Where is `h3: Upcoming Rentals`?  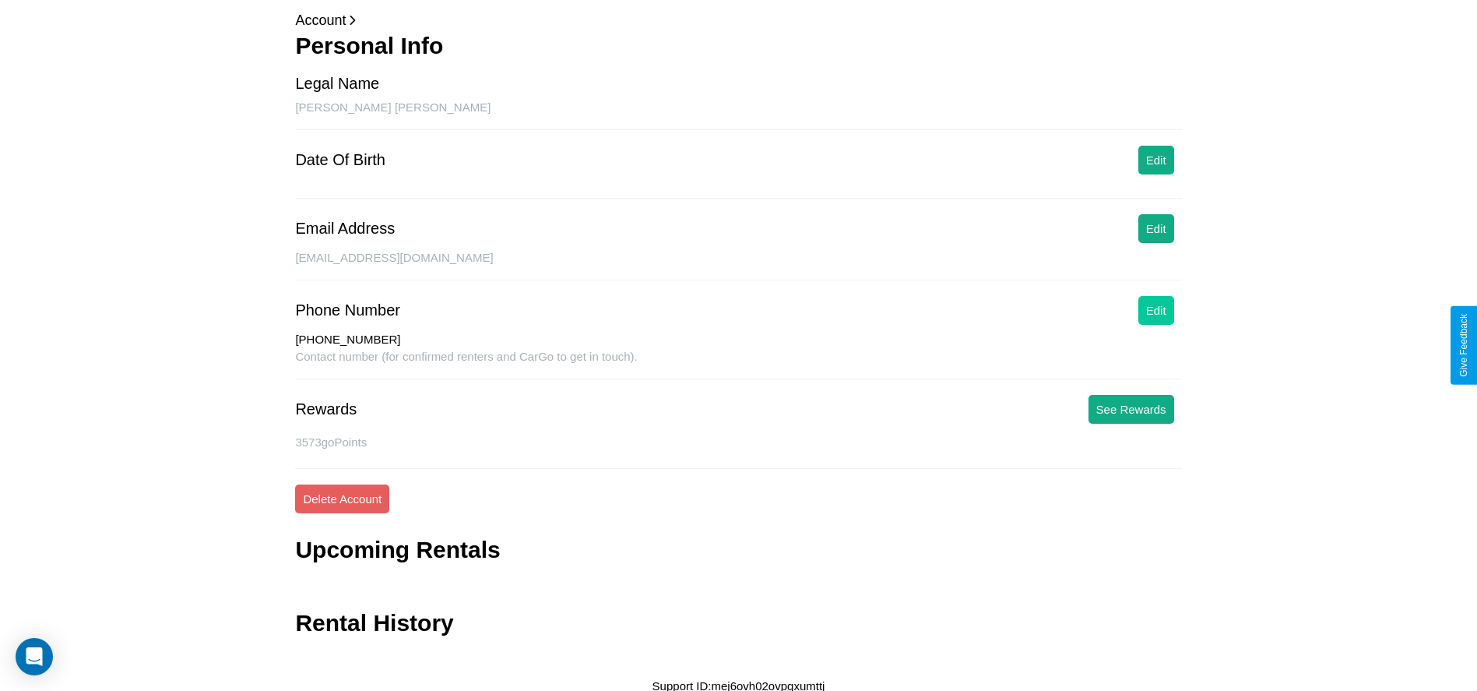
h3: Upcoming Rentals is located at coordinates (397, 550).